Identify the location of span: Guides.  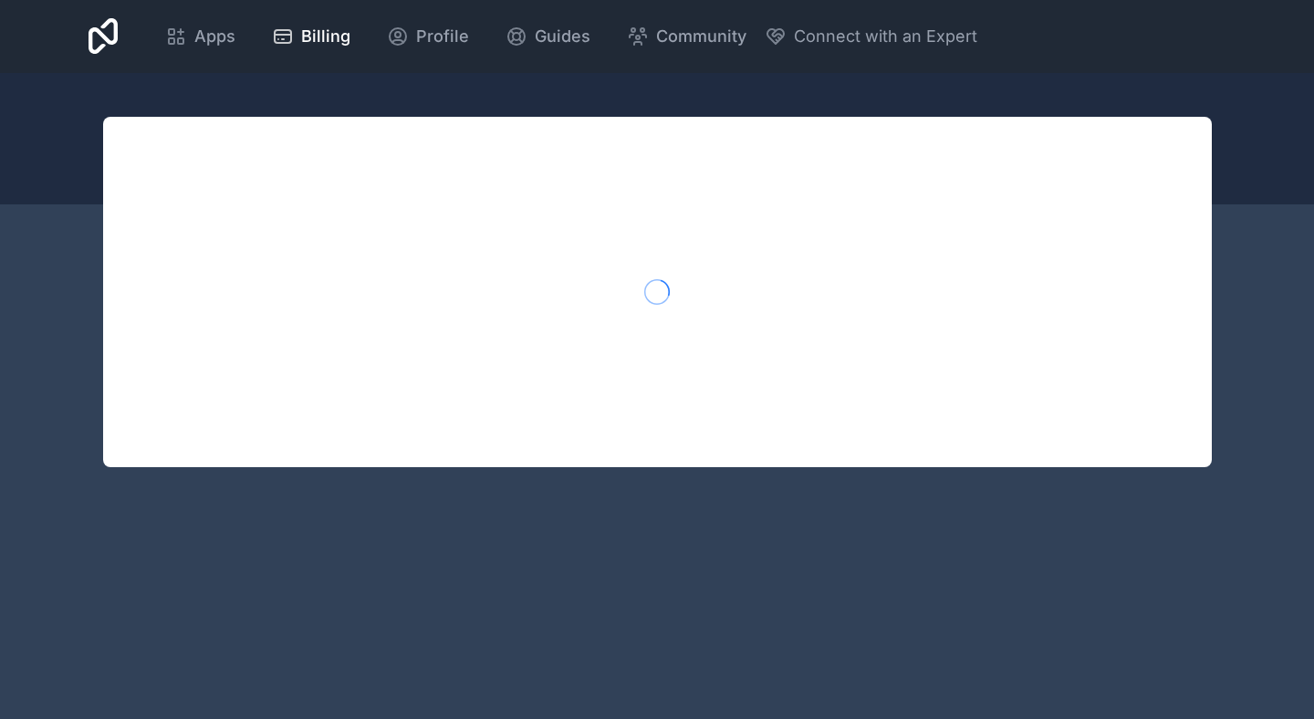
(562, 36).